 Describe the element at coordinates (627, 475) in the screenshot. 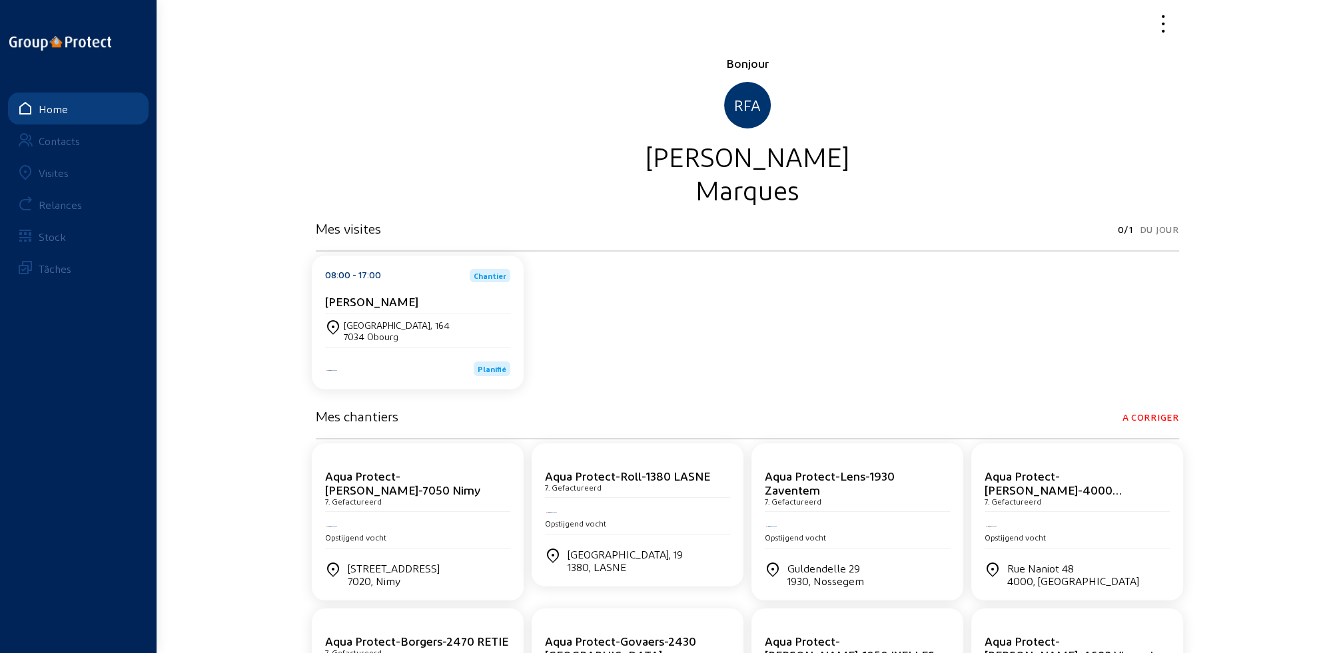

I see `cam-card-title: Aqua Protect-Roll-1380 LASNE` at that location.